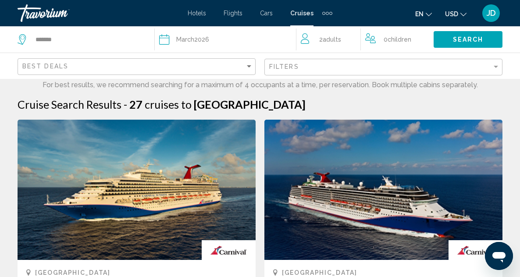 This screenshot has height=277, width=520. I want to click on span: March, so click(185, 39).